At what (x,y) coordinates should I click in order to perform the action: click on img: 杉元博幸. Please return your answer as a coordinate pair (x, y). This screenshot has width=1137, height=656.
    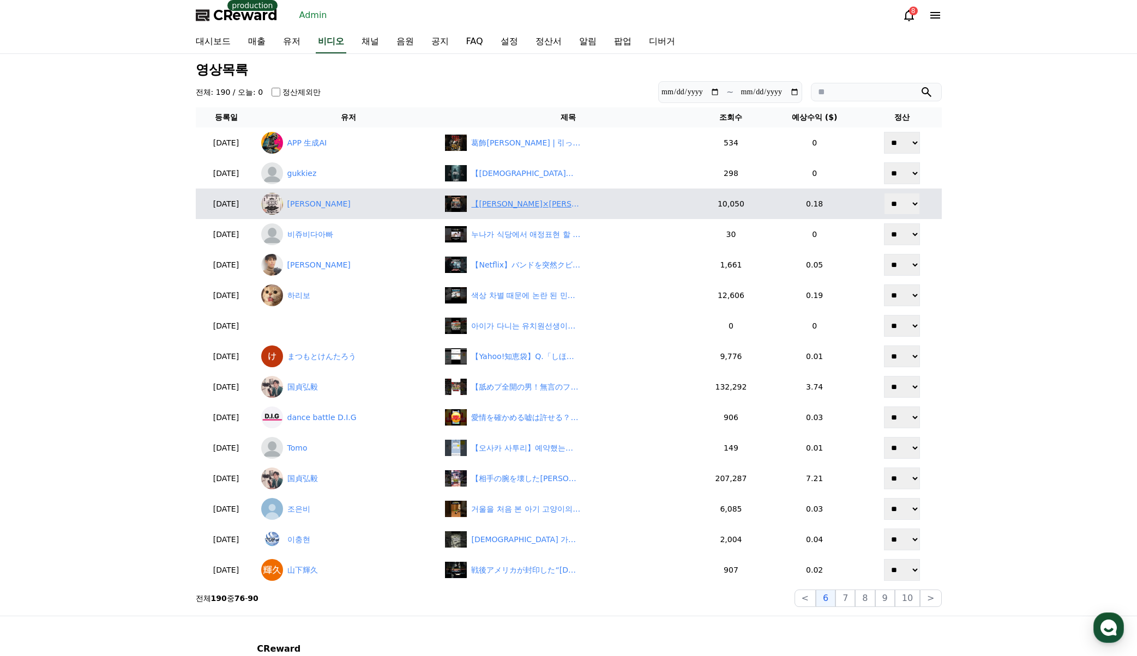
    Looking at the image, I should click on (272, 204).